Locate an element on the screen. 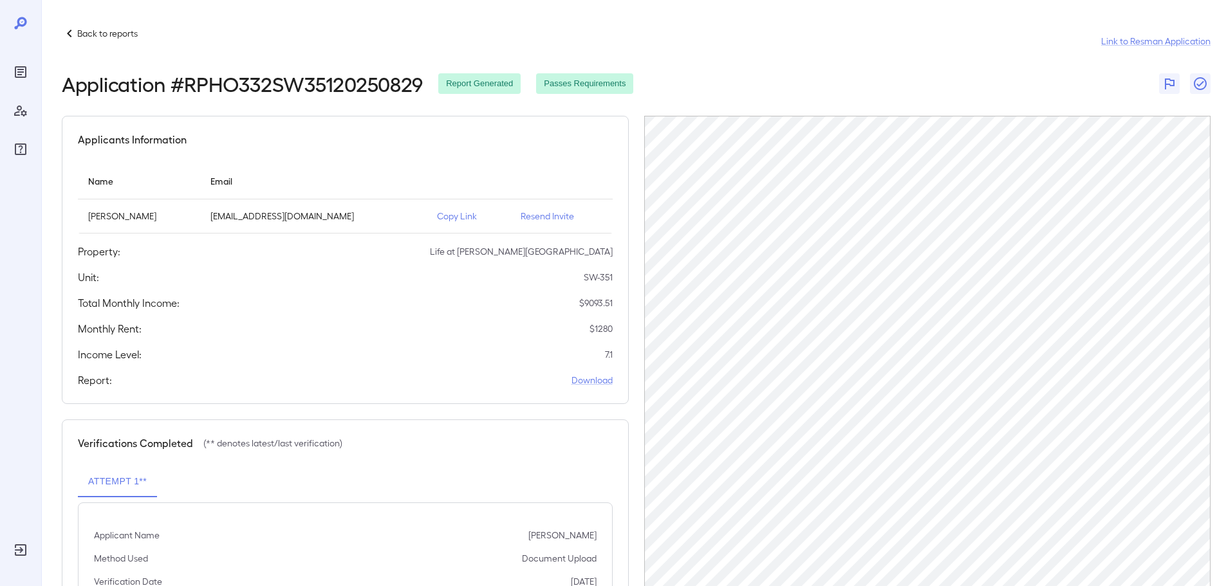 The width and height of the screenshot is (1226, 586). a: Download is located at coordinates (592, 380).